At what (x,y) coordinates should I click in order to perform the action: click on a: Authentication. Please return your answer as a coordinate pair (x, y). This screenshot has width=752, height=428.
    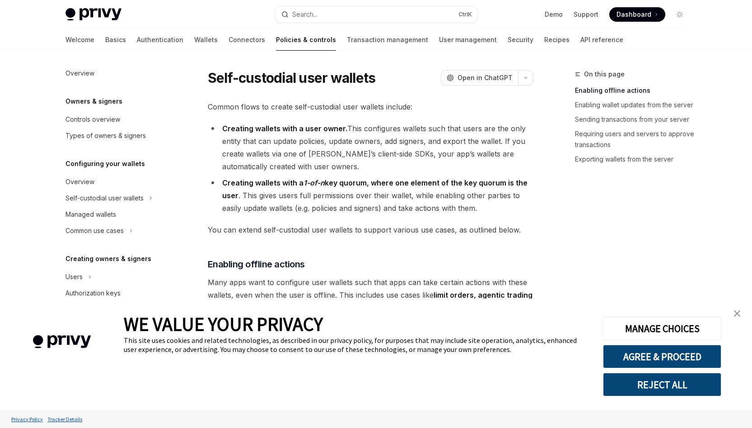
    Looking at the image, I should click on (160, 40).